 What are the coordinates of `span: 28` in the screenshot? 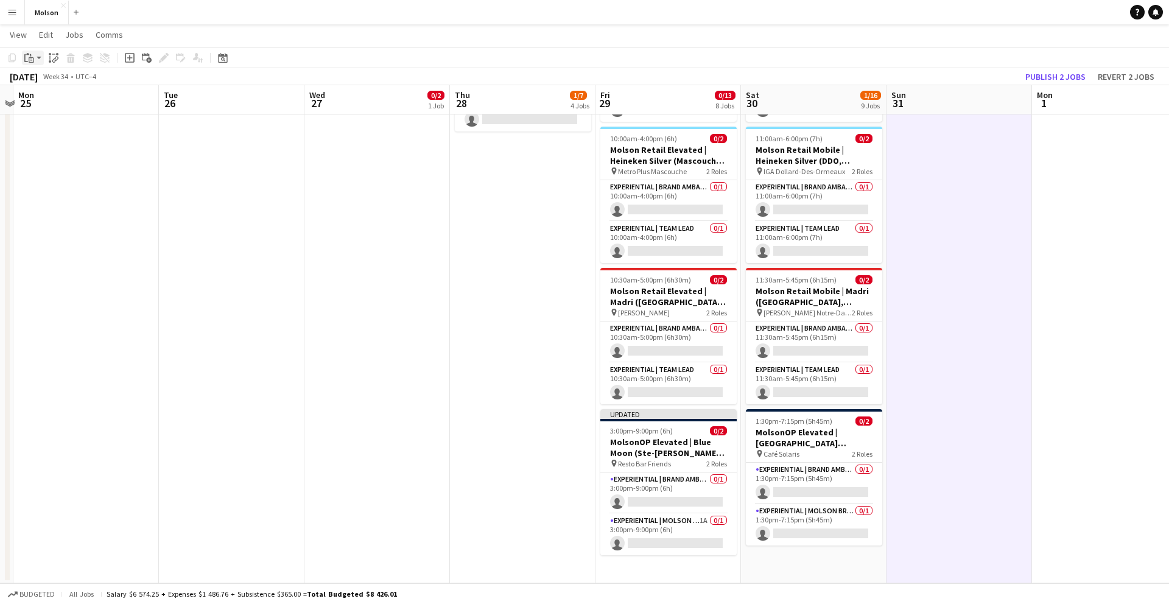 It's located at (461, 103).